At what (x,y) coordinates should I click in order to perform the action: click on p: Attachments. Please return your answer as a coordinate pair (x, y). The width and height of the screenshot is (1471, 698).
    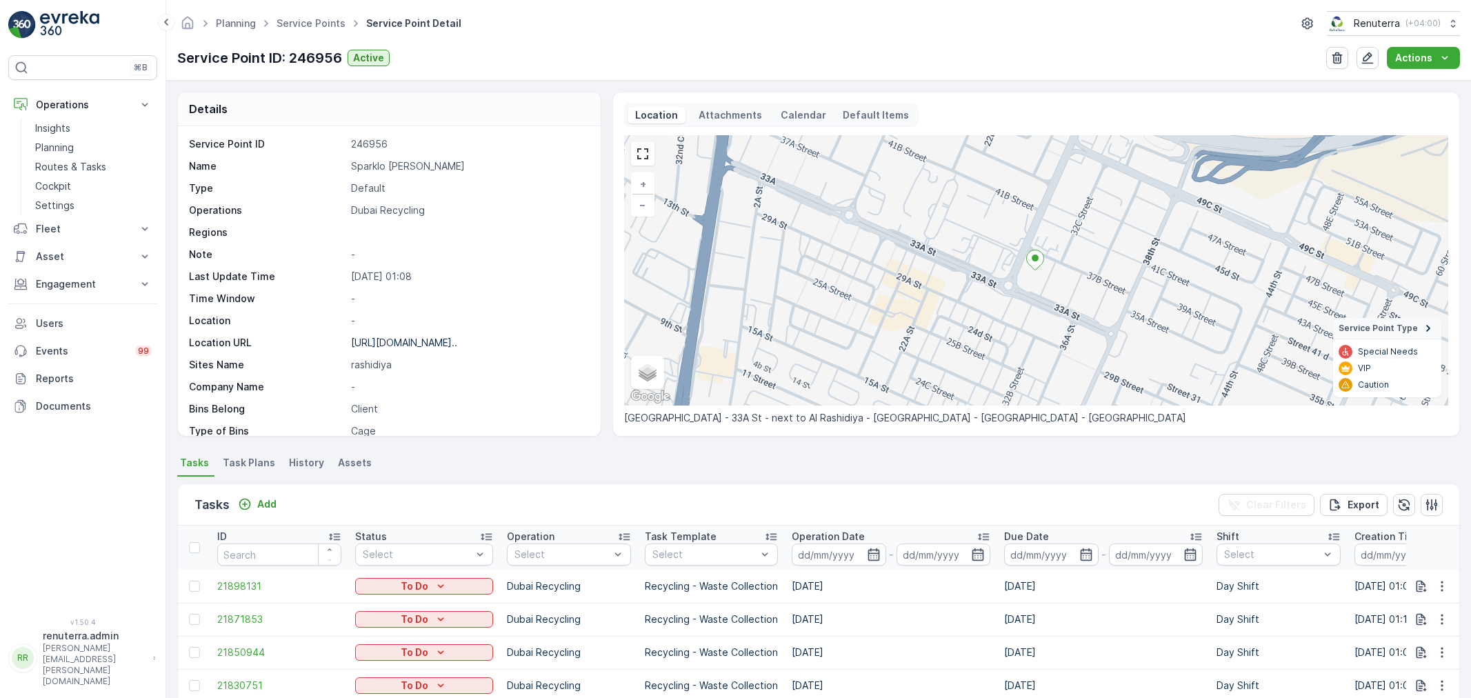
    Looking at the image, I should click on (730, 115).